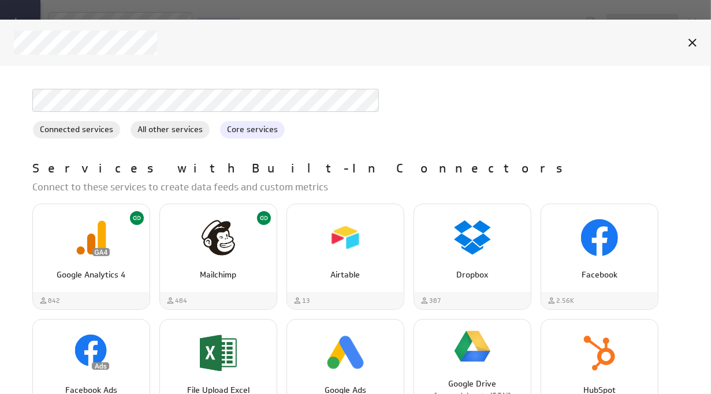  I want to click on div: Used by 13 customers, so click(301, 301).